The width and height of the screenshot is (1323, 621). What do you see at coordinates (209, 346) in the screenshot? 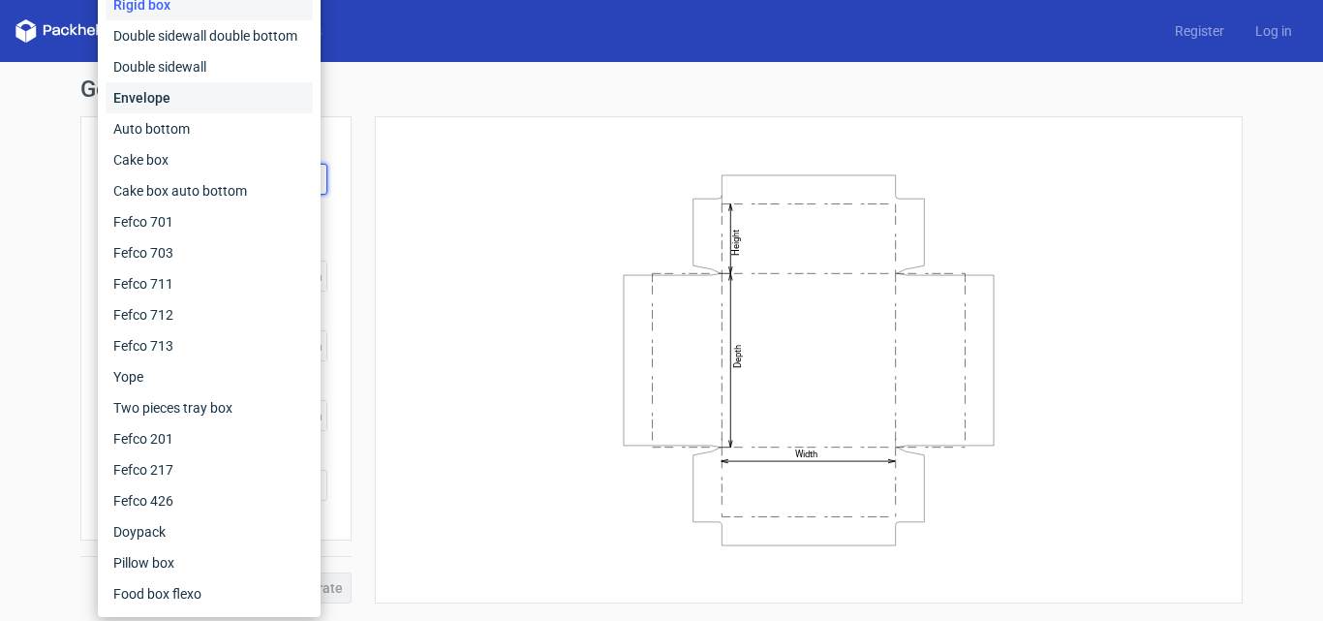
I see `div: Fefco 713` at bounding box center [209, 346].